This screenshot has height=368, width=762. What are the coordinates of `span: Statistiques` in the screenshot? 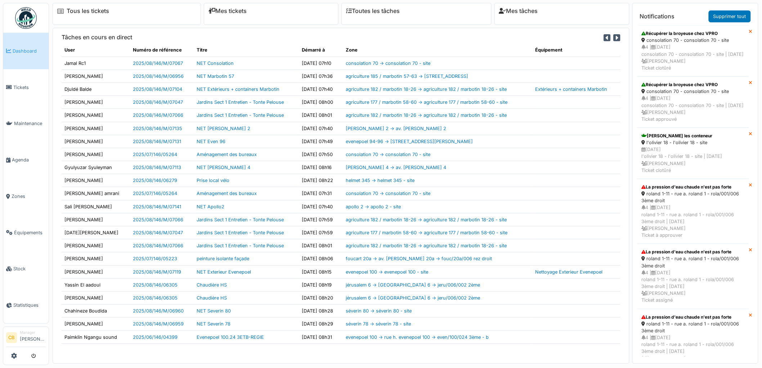 It's located at (30, 305).